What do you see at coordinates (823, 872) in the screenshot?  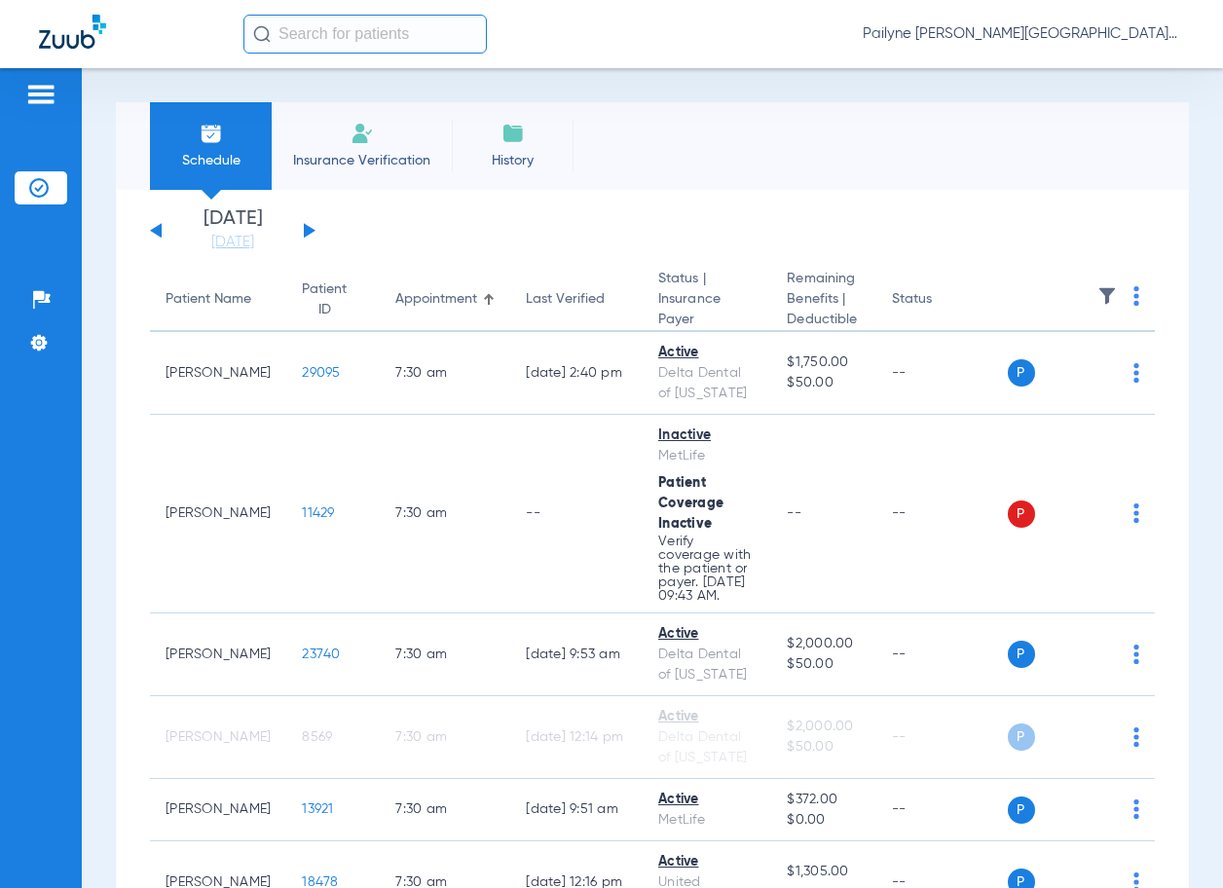 I see `span: $1,305.00` at bounding box center [823, 872].